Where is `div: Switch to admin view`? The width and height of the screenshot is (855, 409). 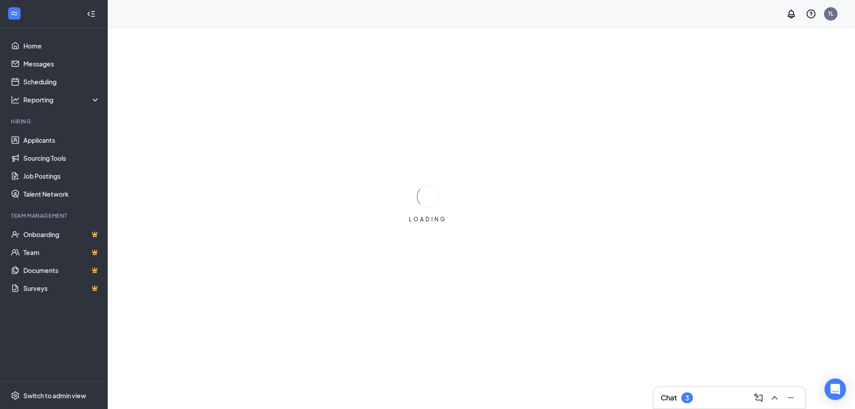
div: Switch to admin view is located at coordinates (55, 395).